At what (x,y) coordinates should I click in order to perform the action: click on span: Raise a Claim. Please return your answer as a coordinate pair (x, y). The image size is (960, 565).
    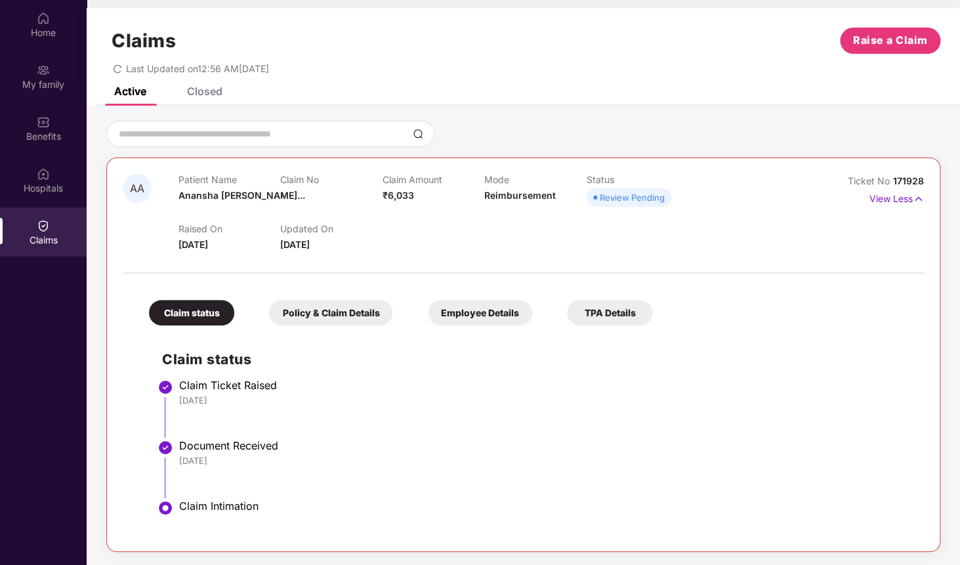
    Looking at the image, I should click on (890, 40).